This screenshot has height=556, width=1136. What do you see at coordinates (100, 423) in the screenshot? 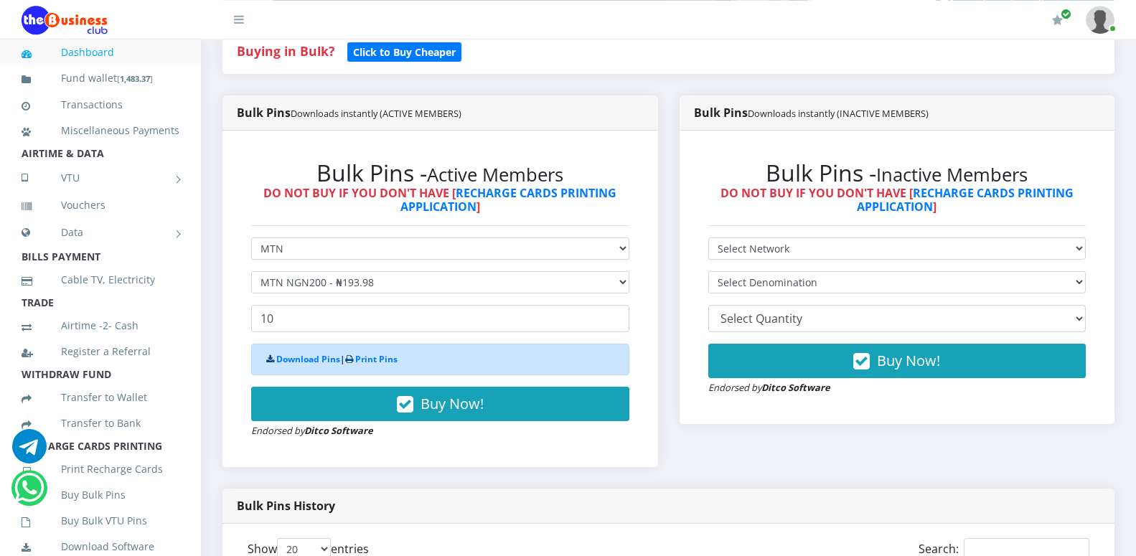
I see `a: Transfer to Bank` at bounding box center [100, 423].